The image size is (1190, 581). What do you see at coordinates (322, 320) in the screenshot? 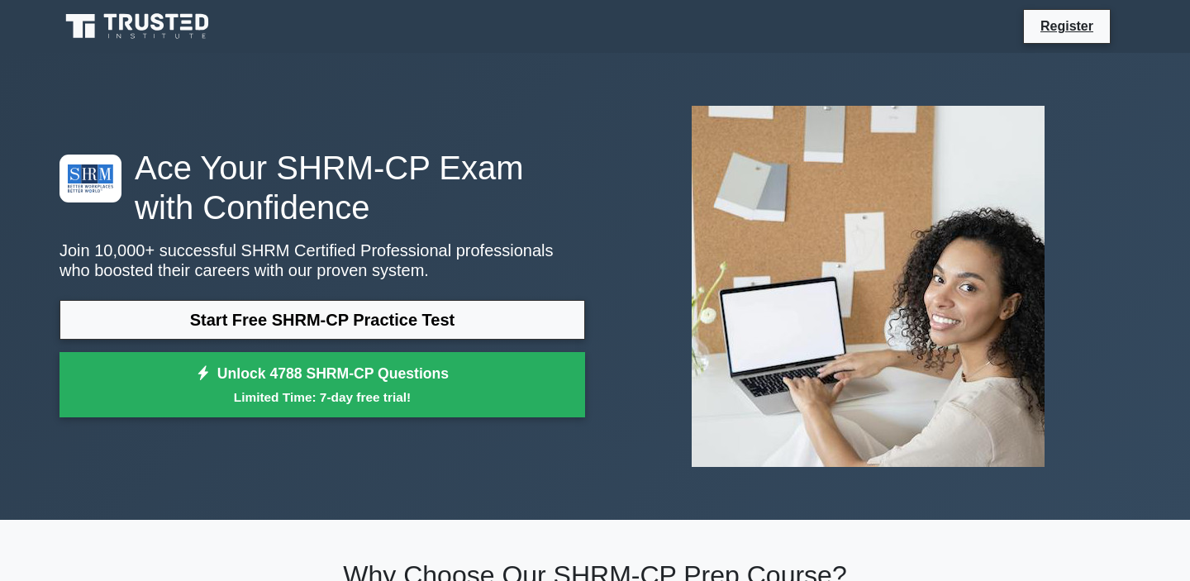
I see `a: Start Free SHRM-CP Practice Test` at bounding box center [322, 320].